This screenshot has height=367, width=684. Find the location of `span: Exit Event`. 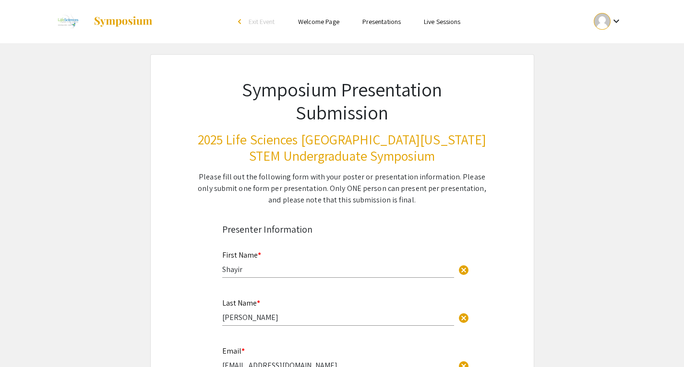

span: Exit Event is located at coordinates (261, 22).